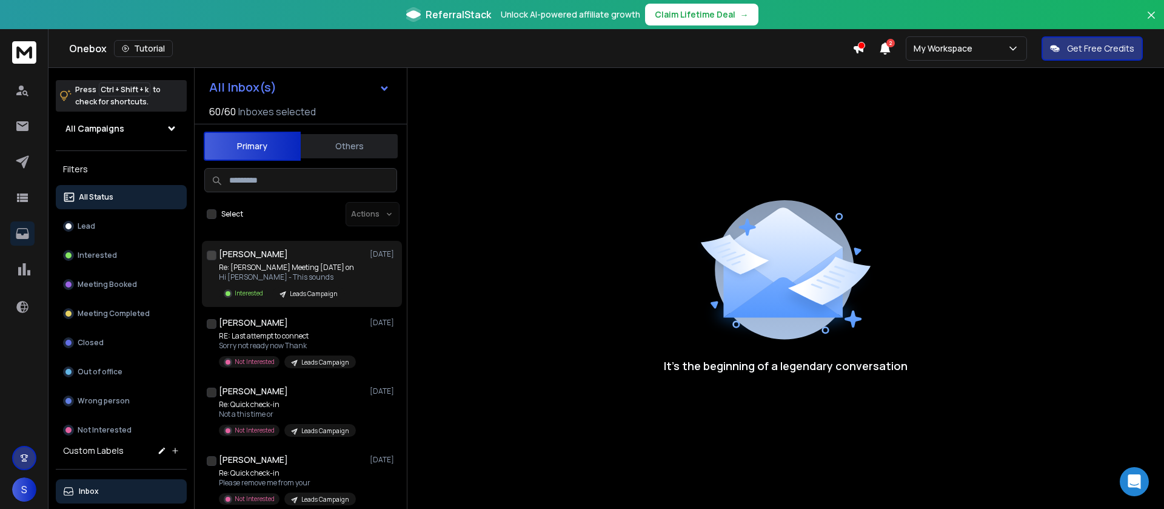  What do you see at coordinates (223, 112) in the screenshot?
I see `span: 60 / 60` at bounding box center [223, 112].